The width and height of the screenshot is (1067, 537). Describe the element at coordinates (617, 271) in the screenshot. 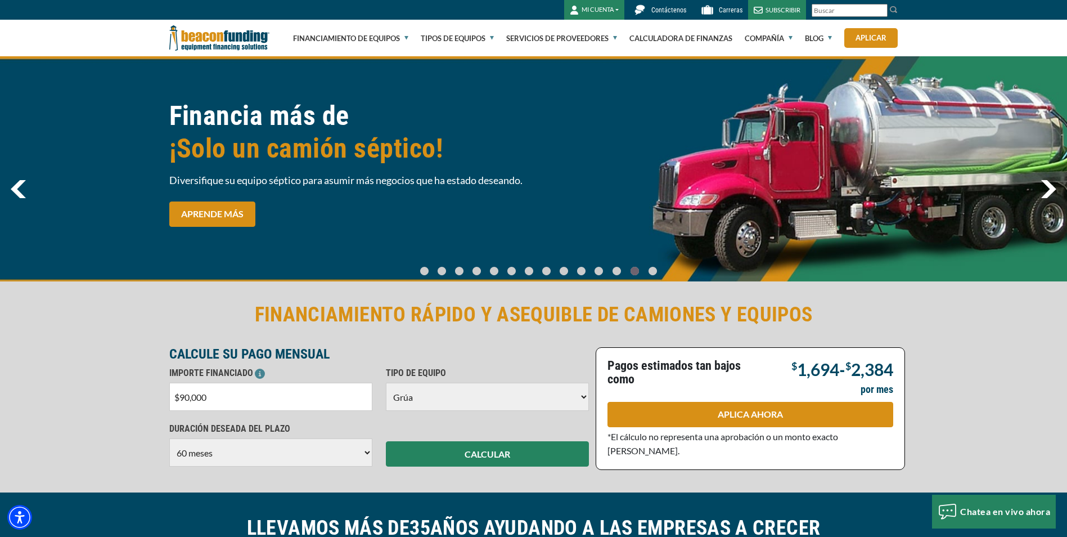

I see `a: Ir a la diapositiva 11` at that location.